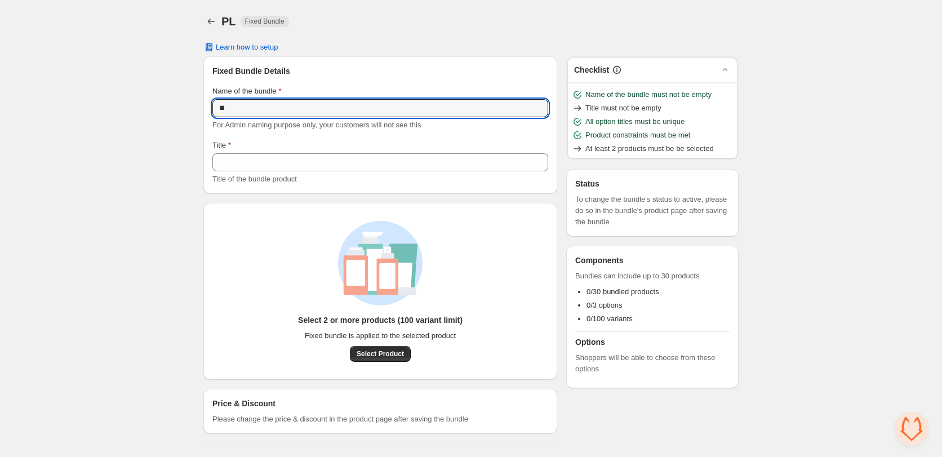 This screenshot has height=457, width=942. I want to click on button: Learn how to setup, so click(241, 47).